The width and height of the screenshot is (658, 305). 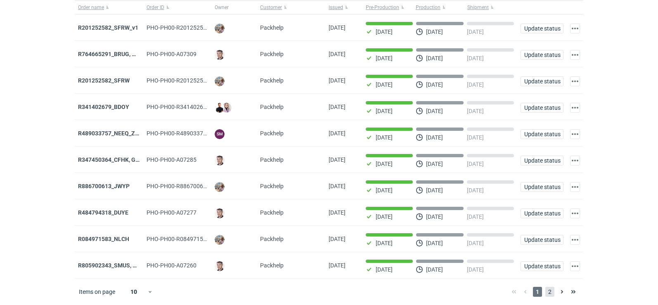 I want to click on figcaption: SM, so click(x=220, y=134).